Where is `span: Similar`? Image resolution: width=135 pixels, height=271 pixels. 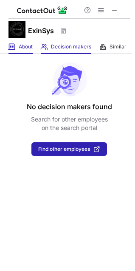 span: Similar is located at coordinates (118, 47).